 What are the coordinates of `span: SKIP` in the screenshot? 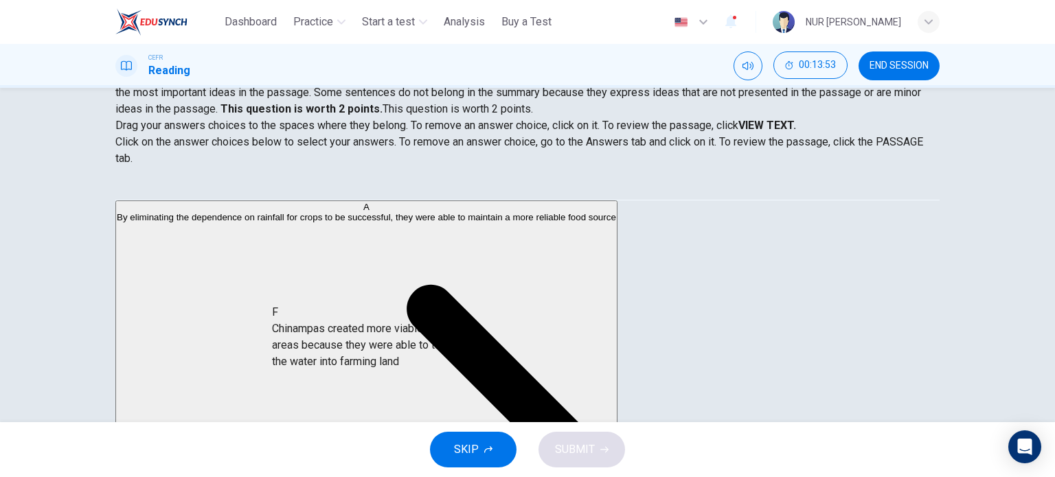 It's located at (466, 450).